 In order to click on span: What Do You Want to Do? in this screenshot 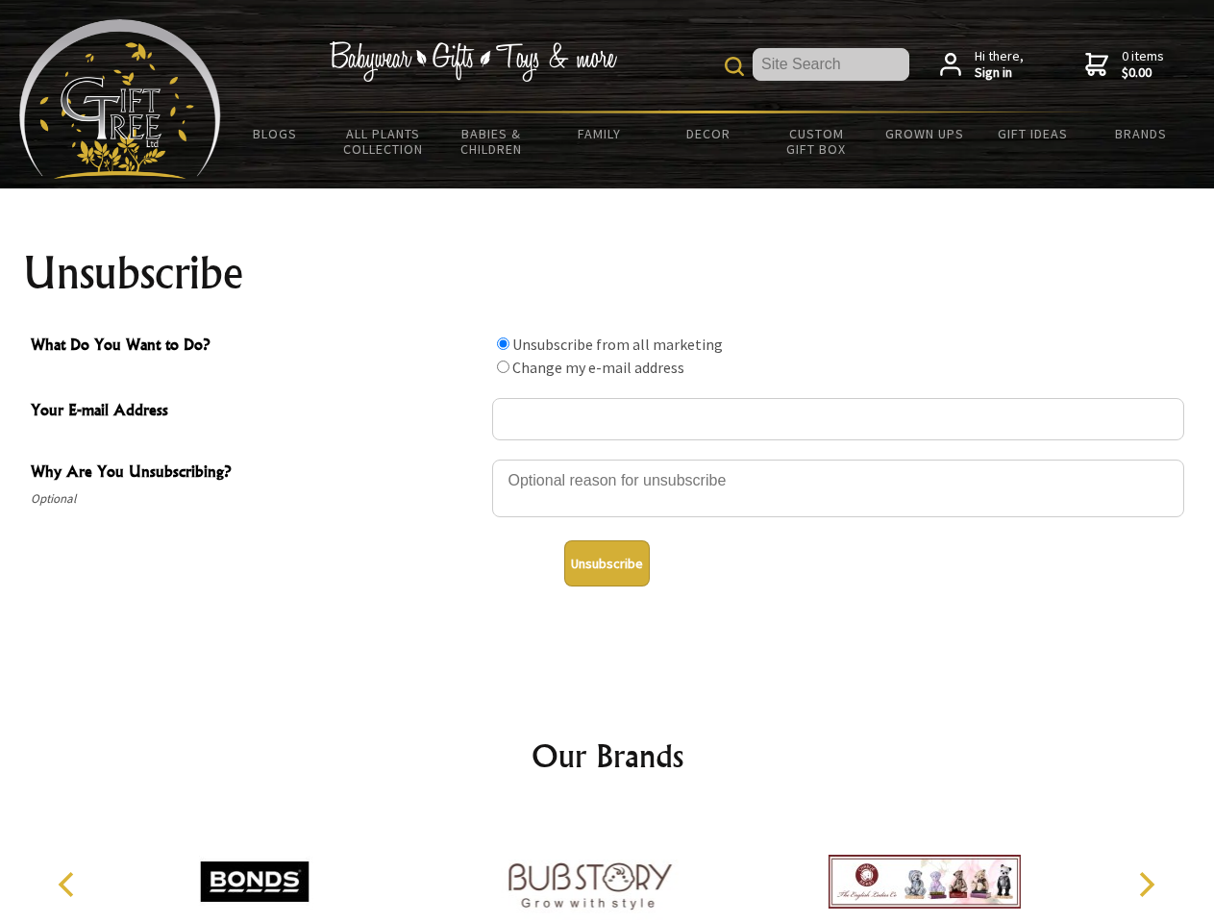, I will do `click(257, 346)`.